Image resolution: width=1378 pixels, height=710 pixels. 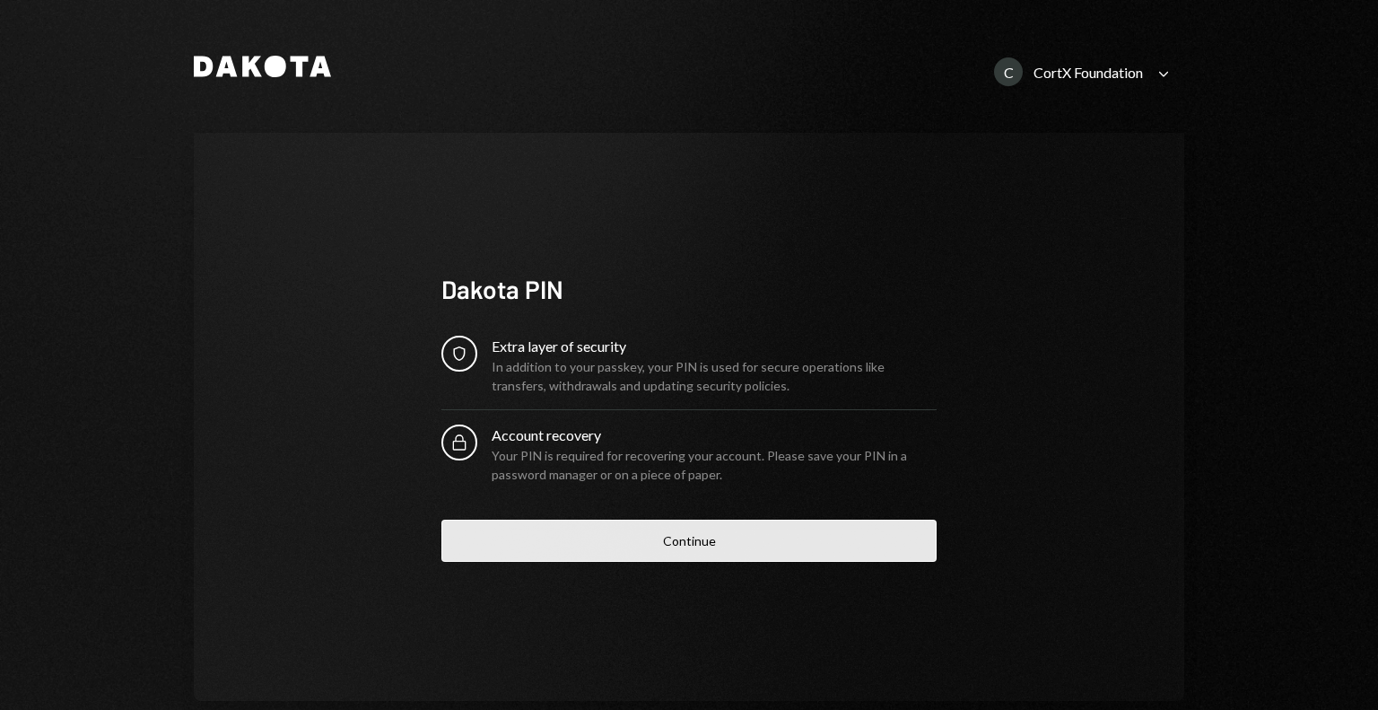 What do you see at coordinates (689, 540) in the screenshot?
I see `button: Continue` at bounding box center [689, 540].